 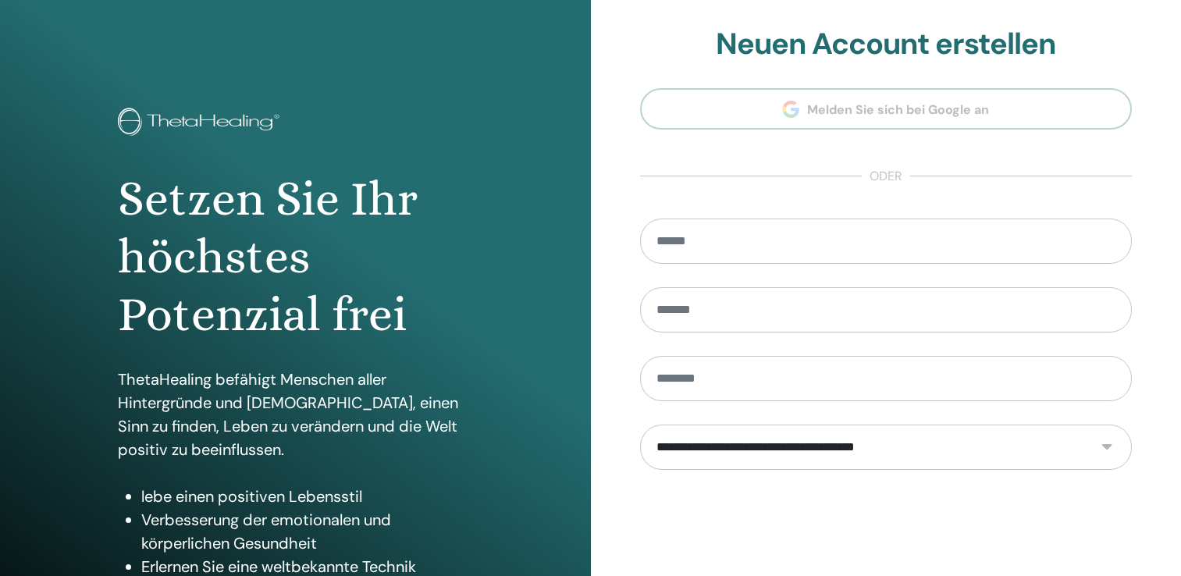 What do you see at coordinates (307, 496) in the screenshot?
I see `li: lebe einen positiven Lebensstil` at bounding box center [307, 496].